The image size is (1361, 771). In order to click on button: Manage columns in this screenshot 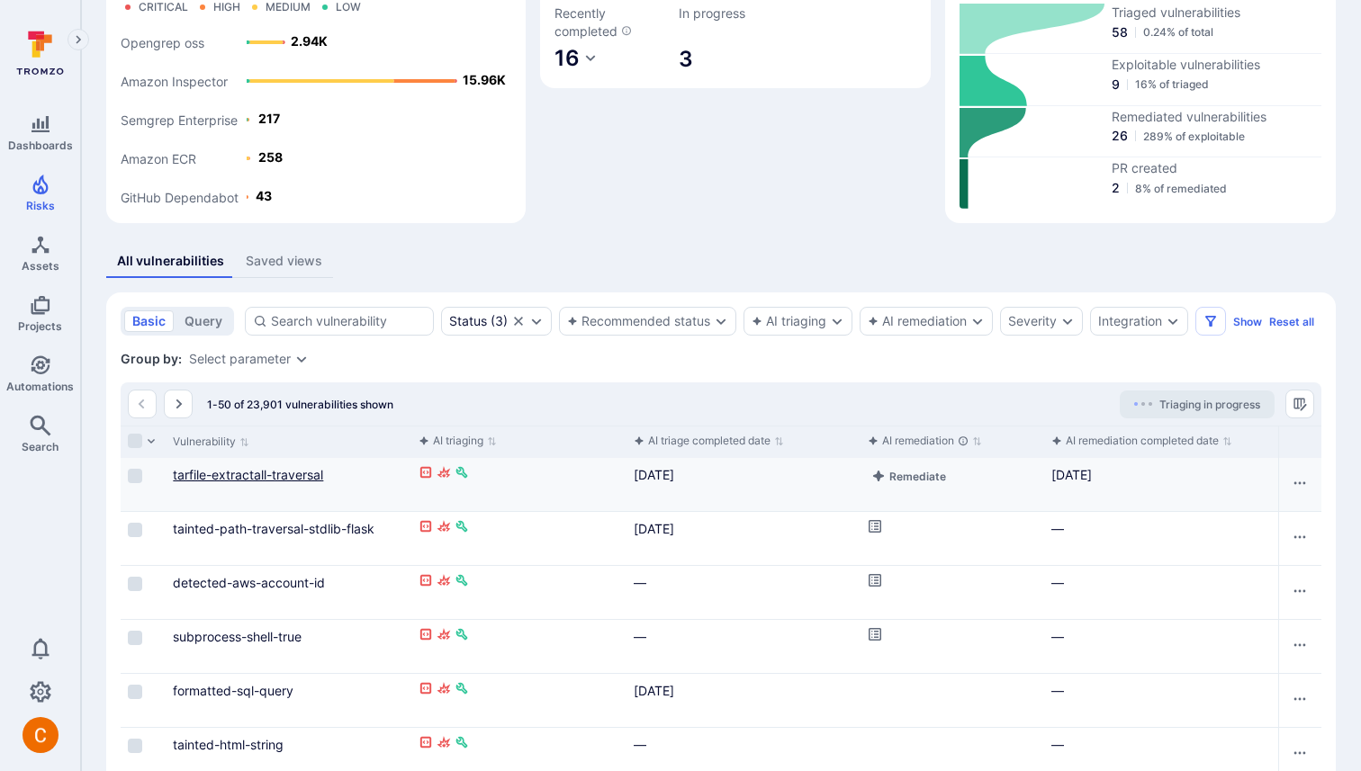, I will do `click(1300, 404)`.